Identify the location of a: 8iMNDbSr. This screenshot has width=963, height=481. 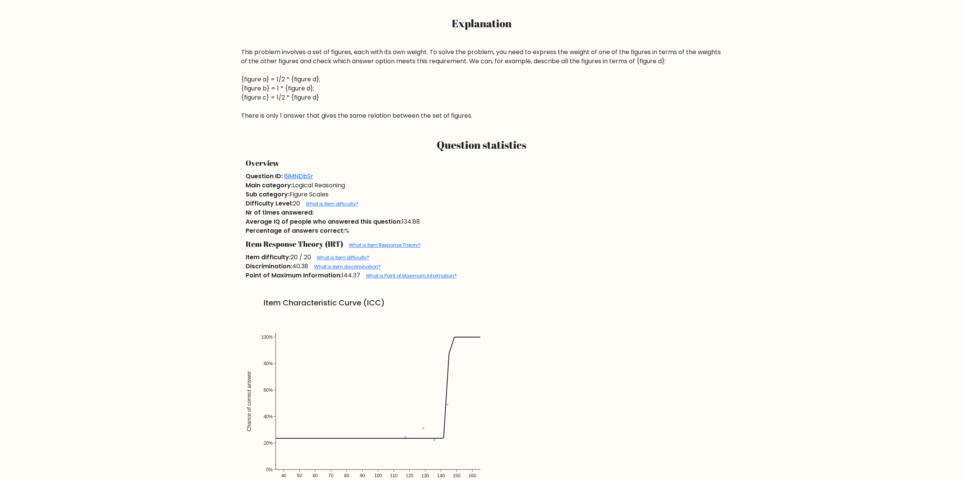
(299, 176).